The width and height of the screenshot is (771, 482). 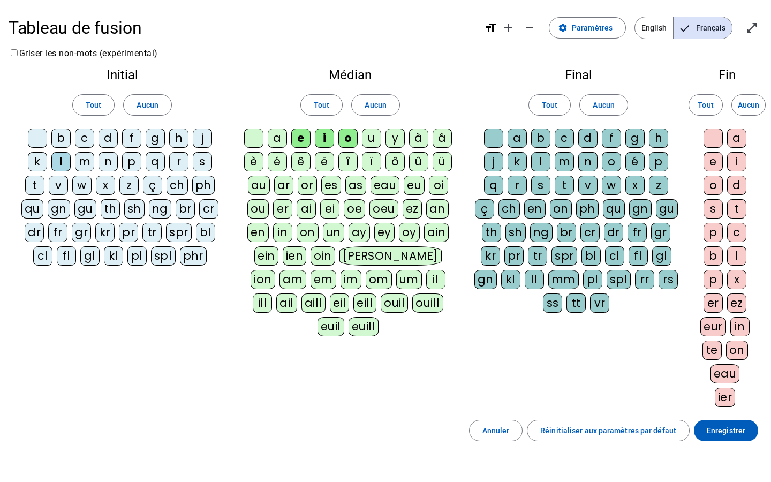 I want to click on div: gr, so click(x=661, y=232).